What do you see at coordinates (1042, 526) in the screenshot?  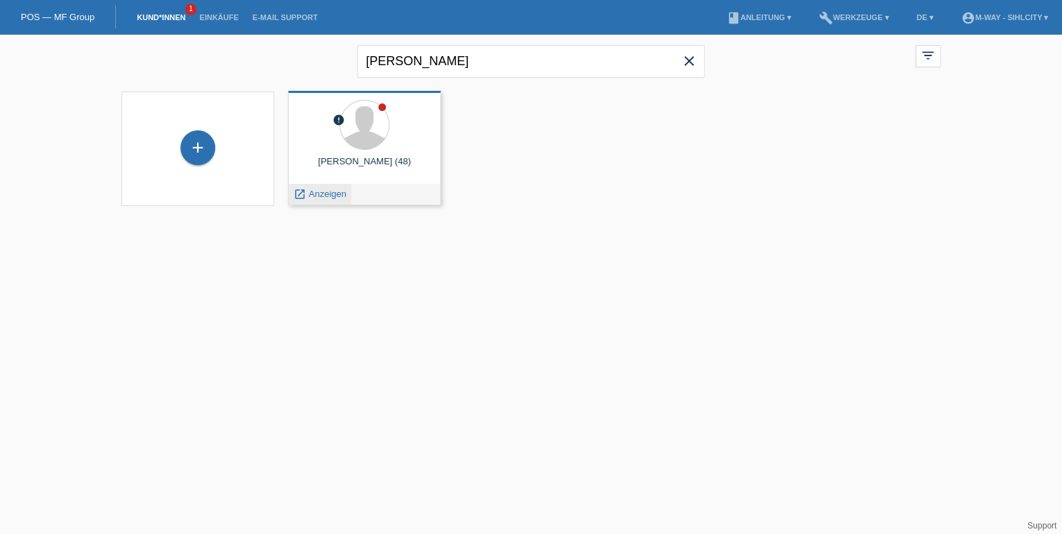 I see `a: Support` at bounding box center [1042, 526].